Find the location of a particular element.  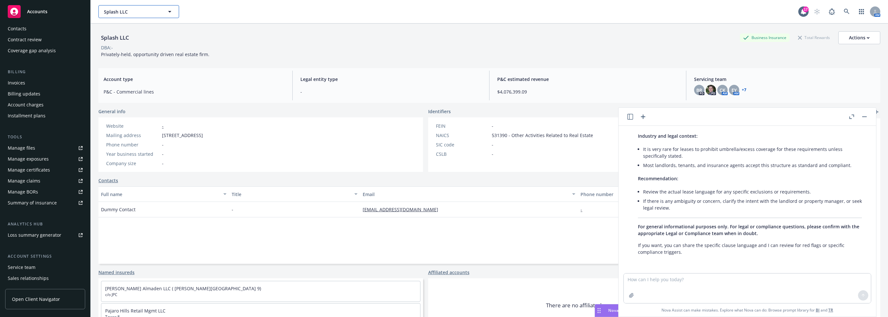

a: Loss summary generator is located at coordinates (45, 235).